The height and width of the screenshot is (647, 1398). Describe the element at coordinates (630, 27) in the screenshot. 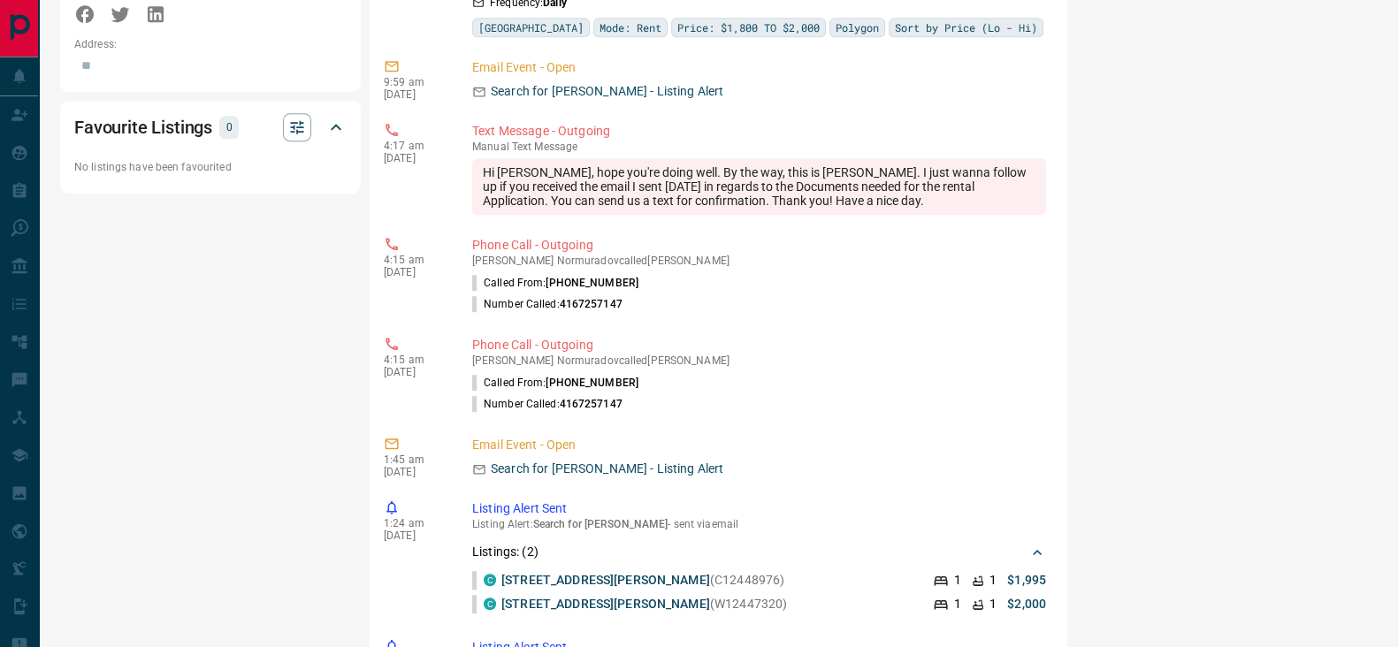

I see `span: Mode: Rent` at that location.